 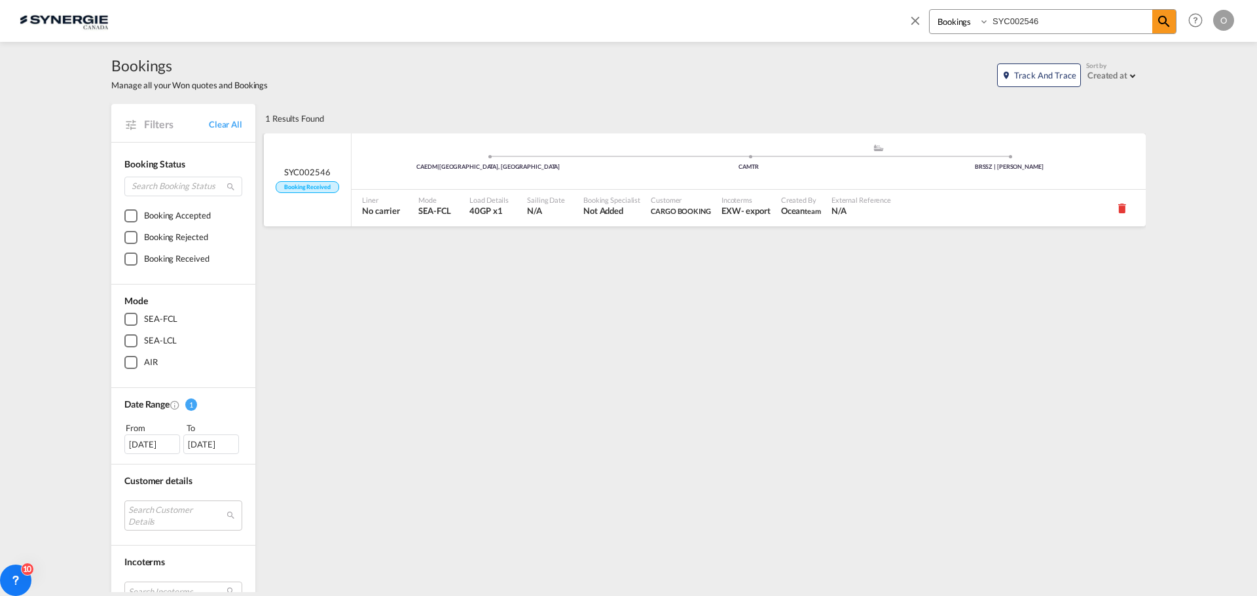 What do you see at coordinates (183, 187) in the screenshot?
I see `input: Search Booking Status` at bounding box center [183, 187].